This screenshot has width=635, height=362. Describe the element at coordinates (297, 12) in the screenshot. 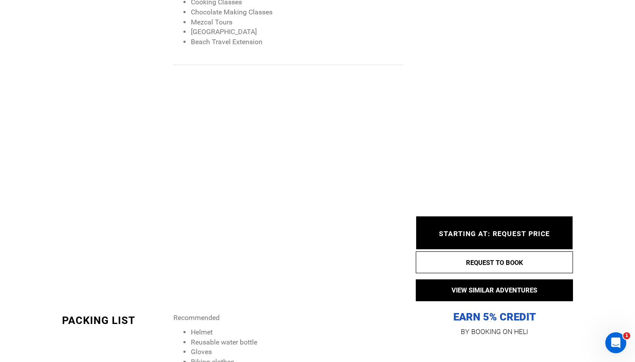

I see `li: Chocolate Making Classes` at that location.